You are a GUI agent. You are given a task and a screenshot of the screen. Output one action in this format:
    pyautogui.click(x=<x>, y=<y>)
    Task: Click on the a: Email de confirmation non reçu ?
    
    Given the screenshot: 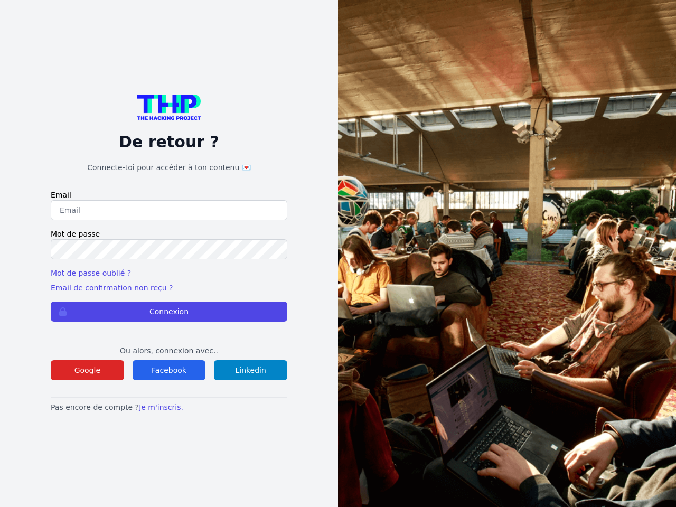 What is the action you would take?
    pyautogui.click(x=111, y=288)
    